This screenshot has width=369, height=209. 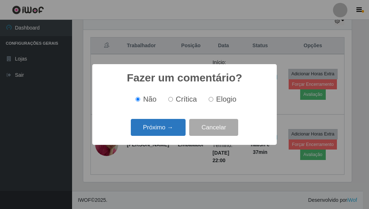 I want to click on span: Não, so click(x=149, y=99).